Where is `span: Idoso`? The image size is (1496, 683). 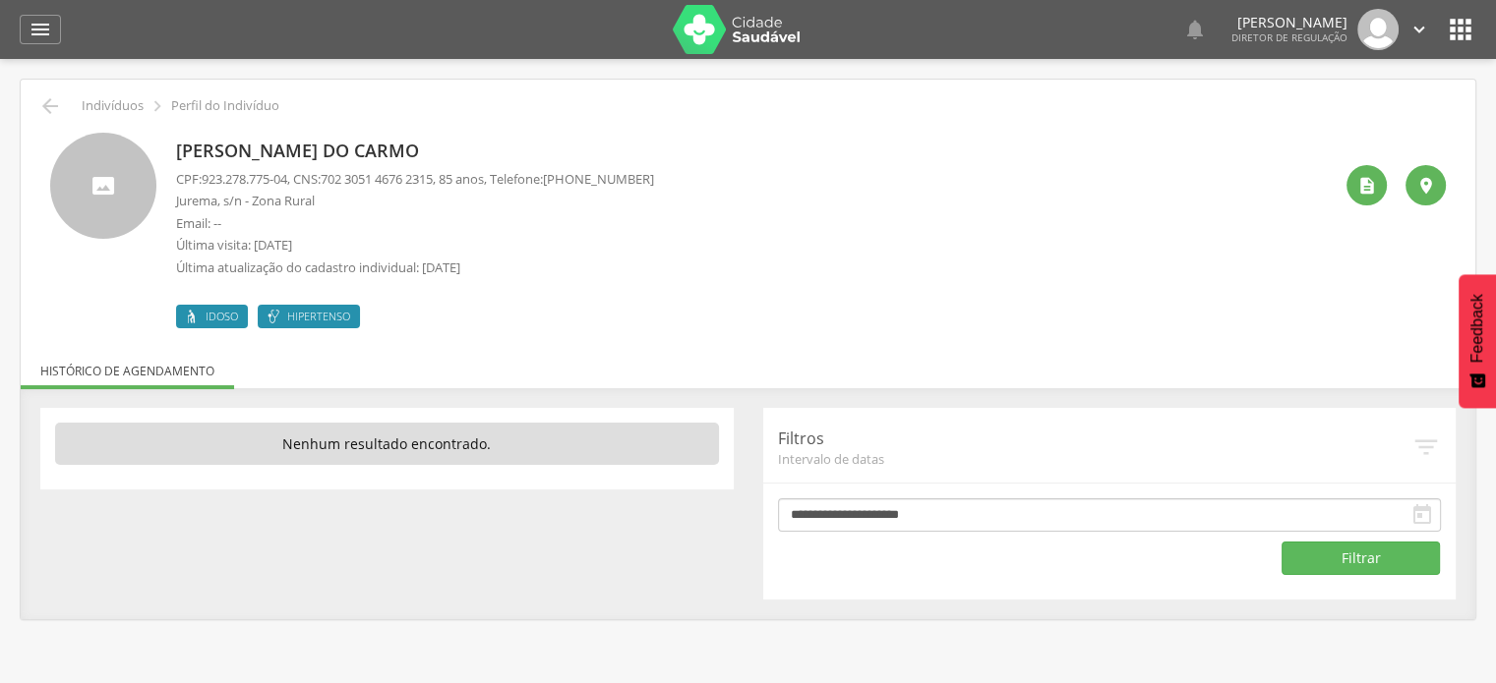 span: Idoso is located at coordinates (221, 317).